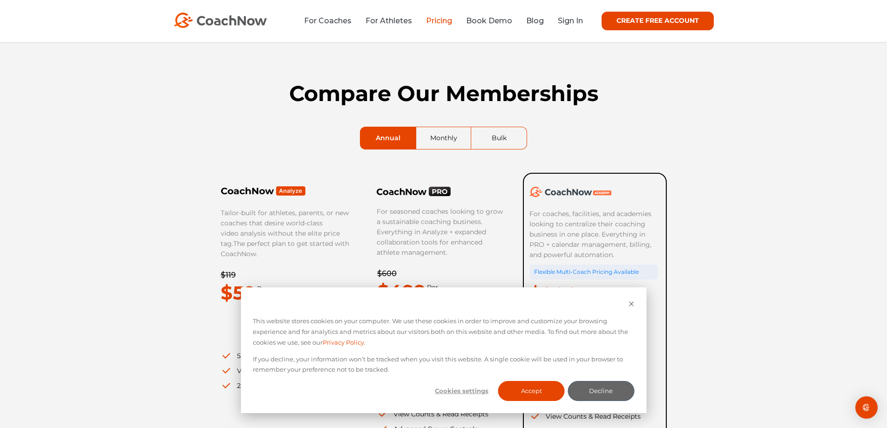 The height and width of the screenshot is (428, 887). I want to click on li: 250 Media Items in Library, so click(285, 385).